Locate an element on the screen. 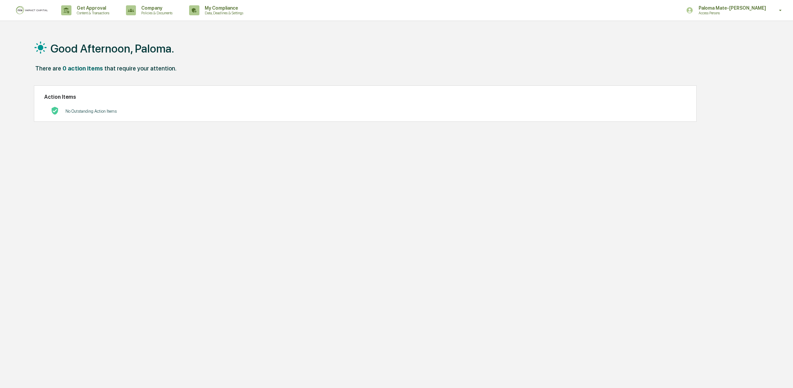 The image size is (793, 388). div: 0 action items is located at coordinates (83, 68).